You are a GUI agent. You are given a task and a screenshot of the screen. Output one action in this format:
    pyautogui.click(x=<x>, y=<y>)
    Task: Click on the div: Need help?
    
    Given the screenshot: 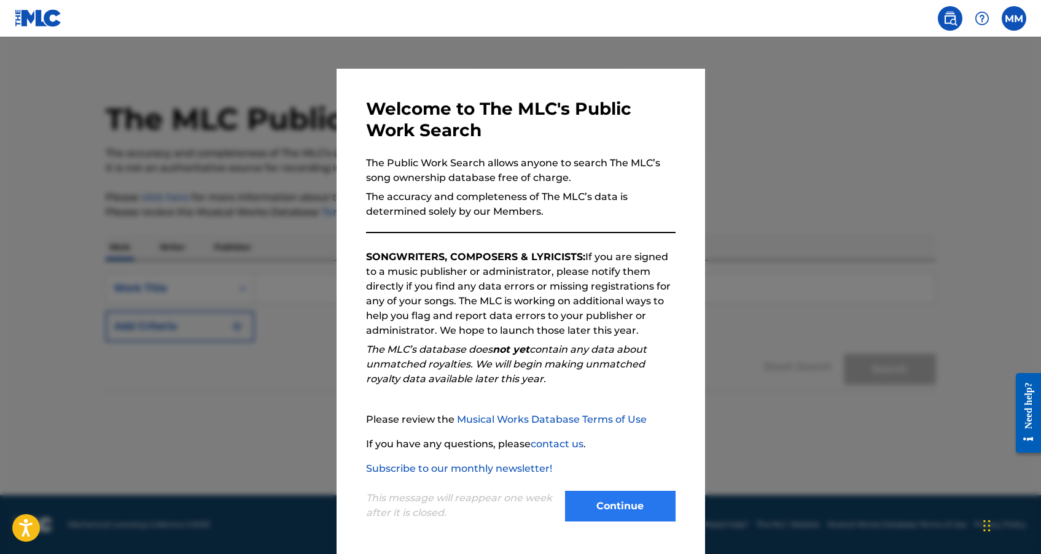 What is the action you would take?
    pyautogui.click(x=21, y=42)
    